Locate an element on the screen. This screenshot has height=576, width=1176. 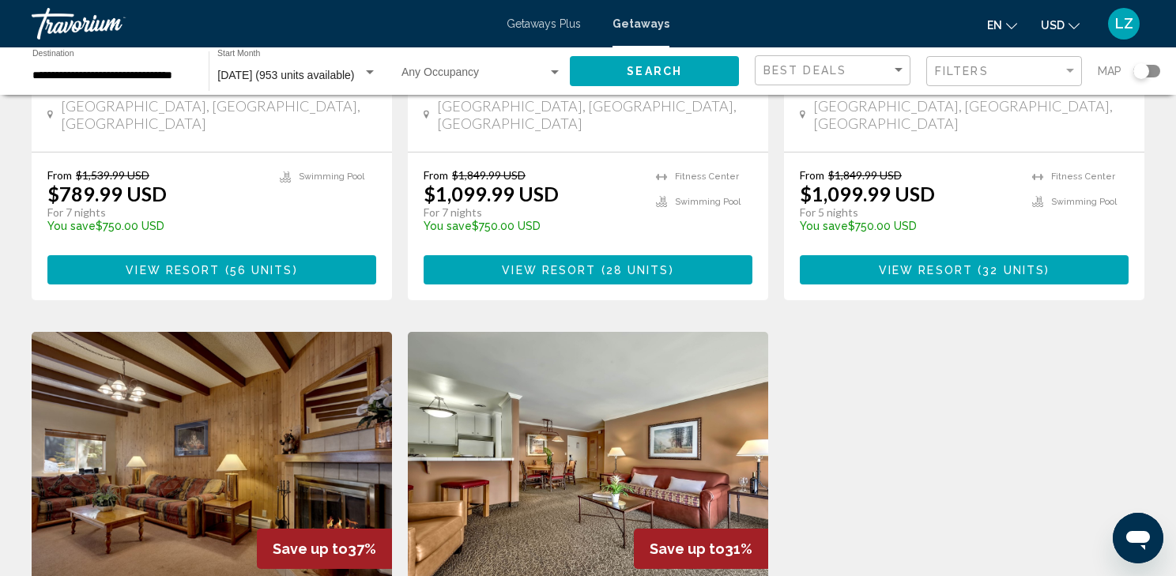
span: 32 units is located at coordinates (1013, 270).